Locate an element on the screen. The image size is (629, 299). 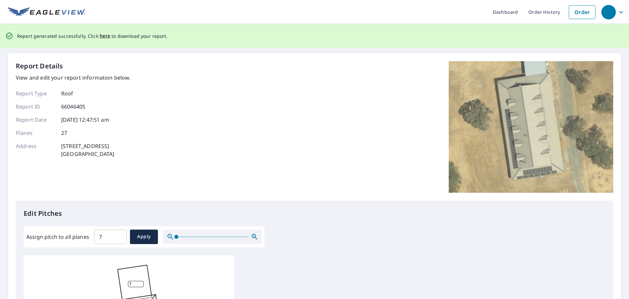
a: Order is located at coordinates (582, 12).